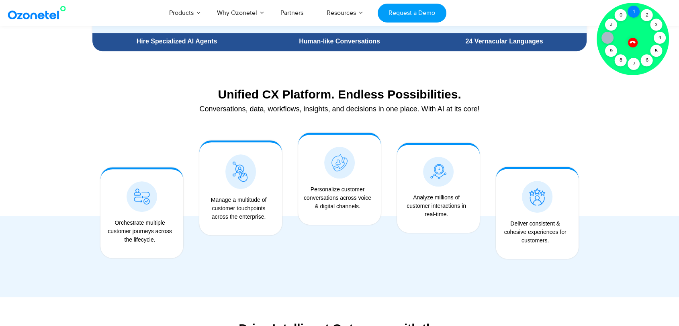 The image size is (679, 326). I want to click on div: 0, so click(621, 15).